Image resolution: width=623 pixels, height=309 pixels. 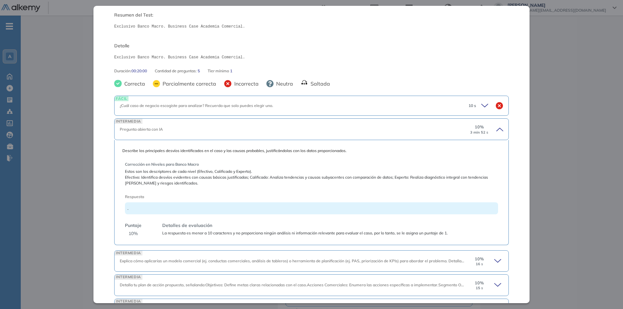 What do you see at coordinates (312, 181) in the screenshot?
I see `span: Efectivo: Identifica desvíos evidentes con causas básicas justificadas; Calificado: Analiza tende...` at bounding box center [312, 181].